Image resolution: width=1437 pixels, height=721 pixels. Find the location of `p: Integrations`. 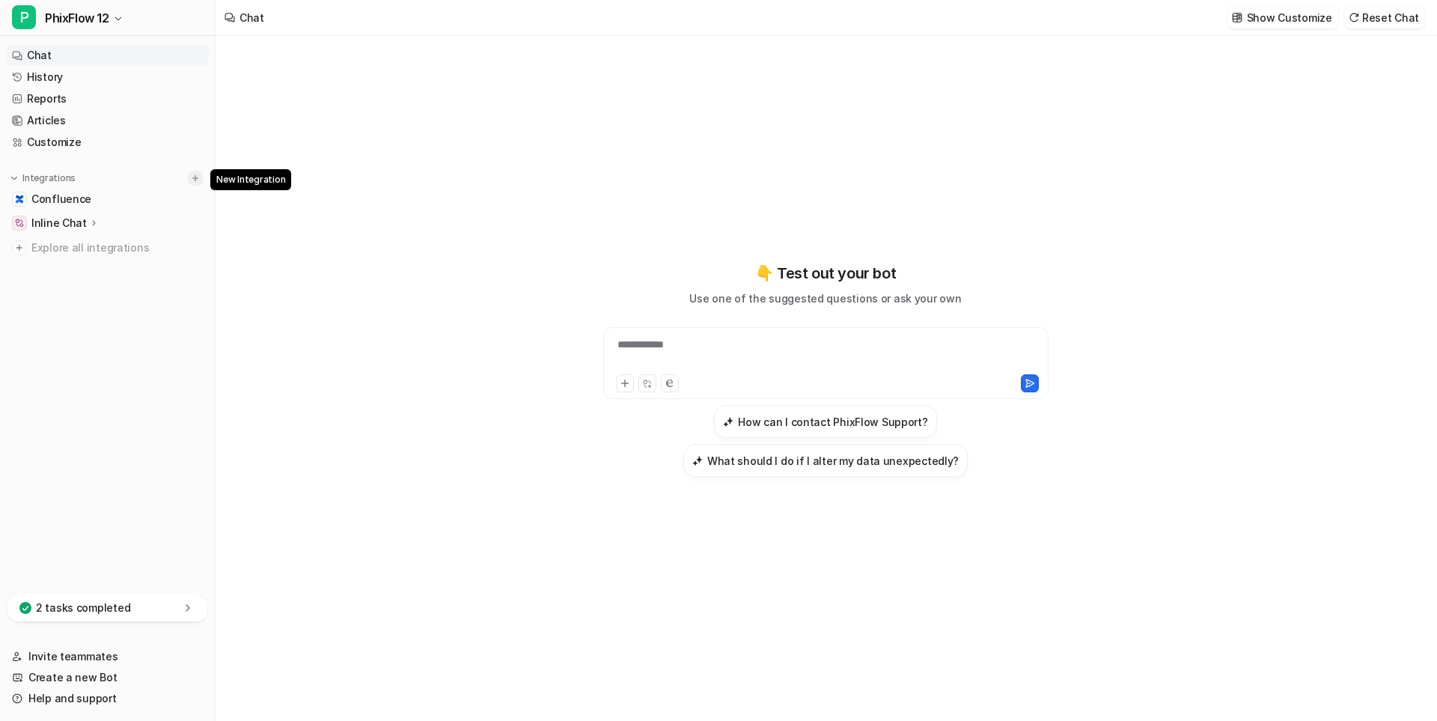

p: Integrations is located at coordinates (49, 178).